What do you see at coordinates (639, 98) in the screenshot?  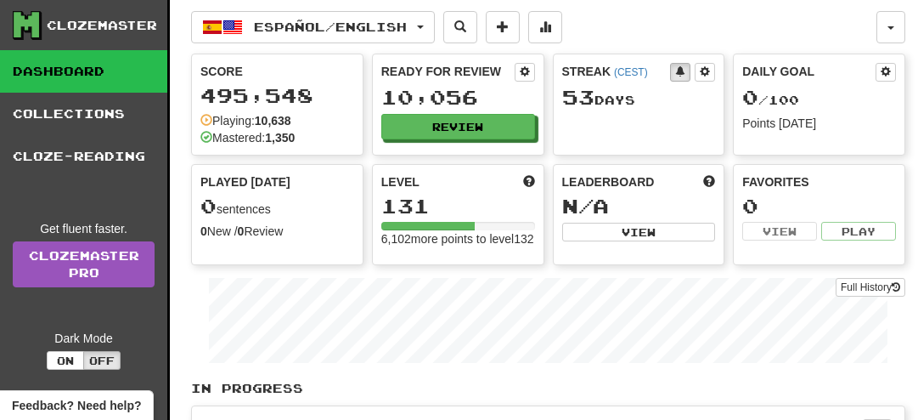 I see `div: Day s` at bounding box center [639, 98].